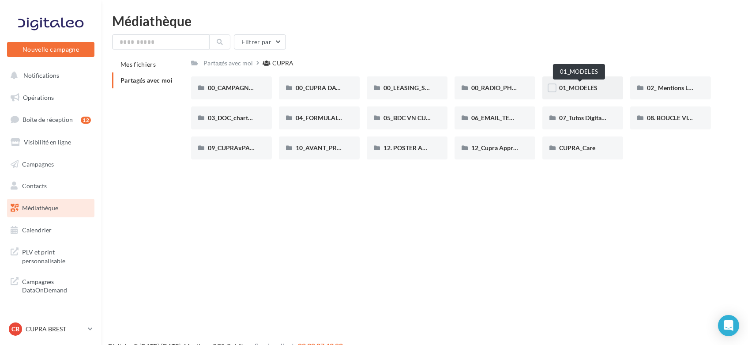 The image size is (748, 345). Describe the element at coordinates (260, 42) in the screenshot. I see `button: Filtrer par` at that location.